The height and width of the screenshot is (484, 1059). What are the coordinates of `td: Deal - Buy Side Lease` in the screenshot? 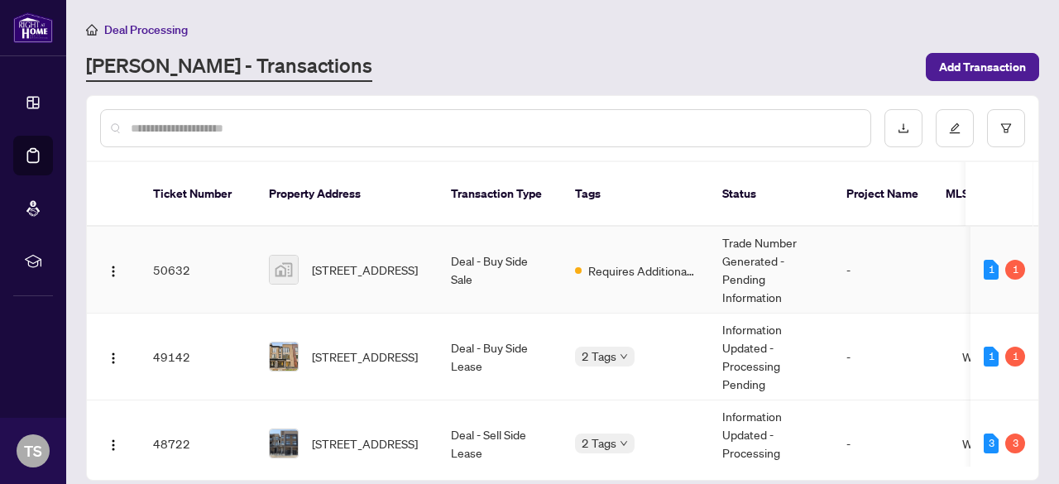 It's located at (500, 356).